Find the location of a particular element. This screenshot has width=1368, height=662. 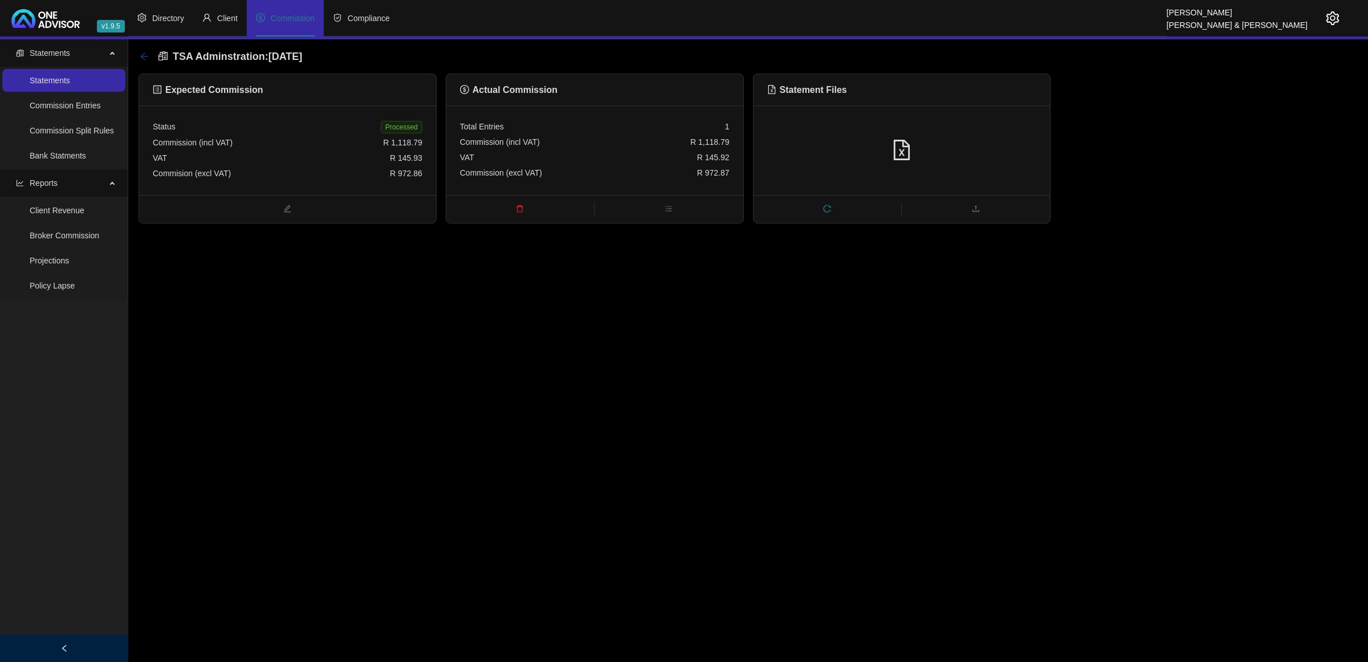

div: 1 is located at coordinates (727, 127).